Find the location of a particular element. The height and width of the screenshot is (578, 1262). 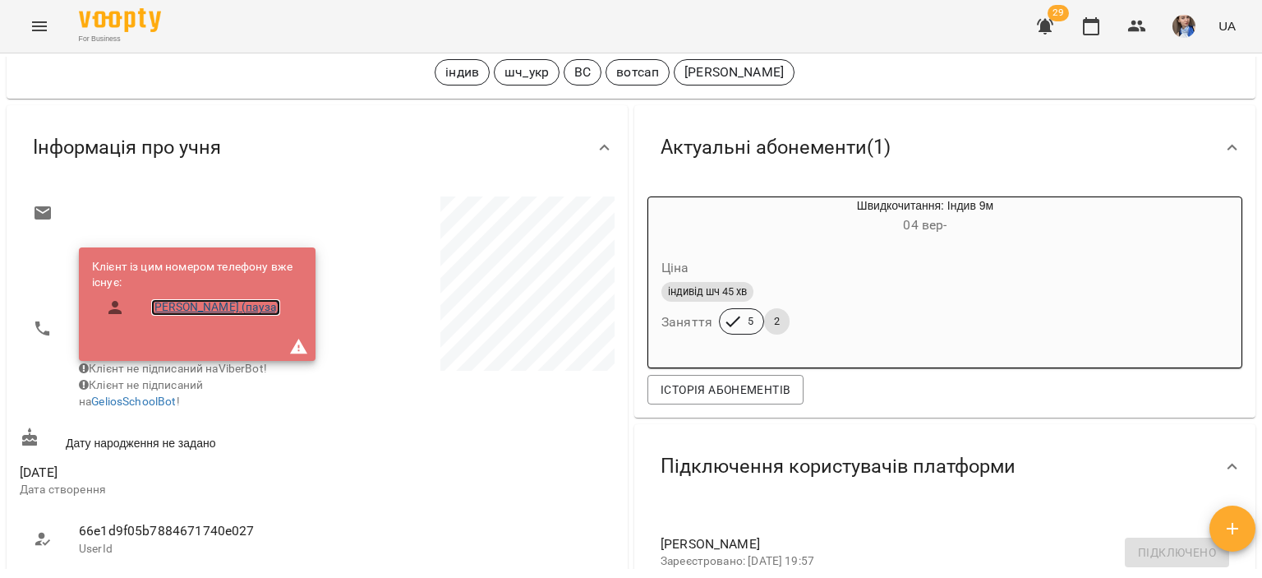

div: ВС is located at coordinates (583, 72).